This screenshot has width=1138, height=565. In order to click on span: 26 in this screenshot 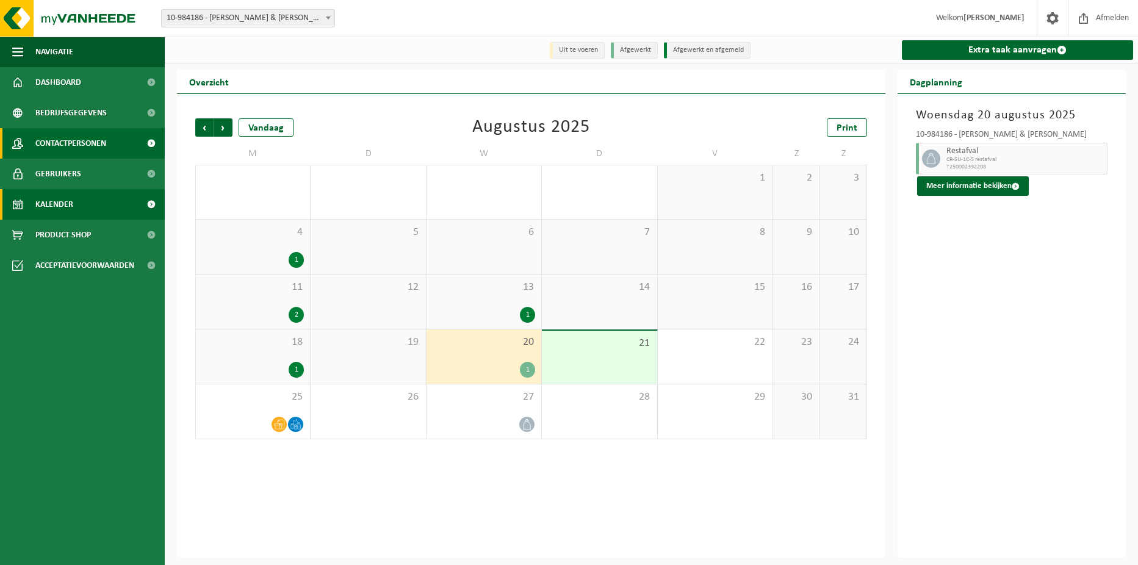, I will do `click(368, 397)`.